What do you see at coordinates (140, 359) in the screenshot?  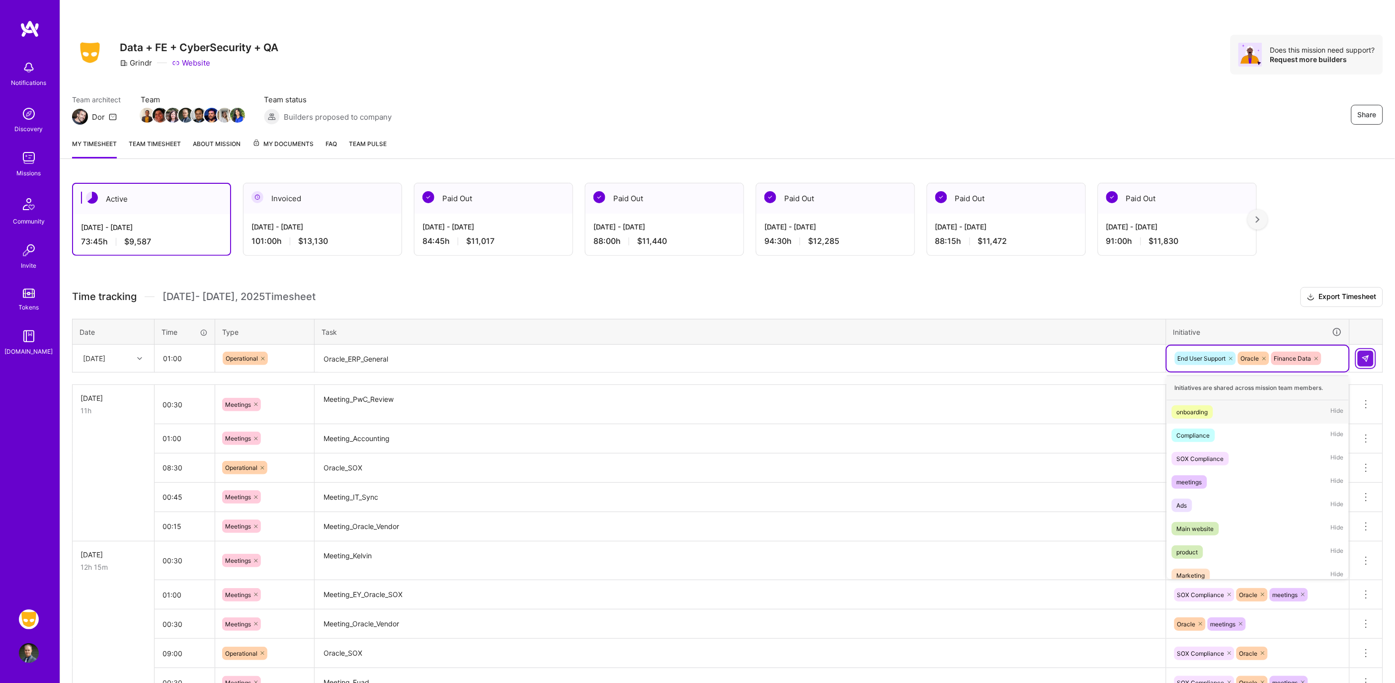 I see `i: icon Chevron` at bounding box center [140, 359].